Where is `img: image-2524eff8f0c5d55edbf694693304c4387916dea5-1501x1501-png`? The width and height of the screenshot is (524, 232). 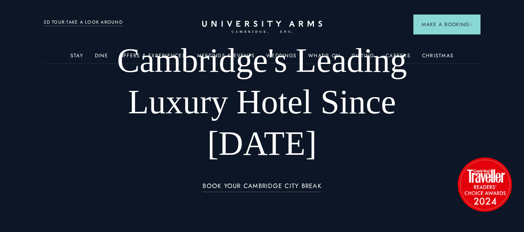 img: image-2524eff8f0c5d55edbf694693304c4387916dea5-1501x1501-png is located at coordinates (485, 184).